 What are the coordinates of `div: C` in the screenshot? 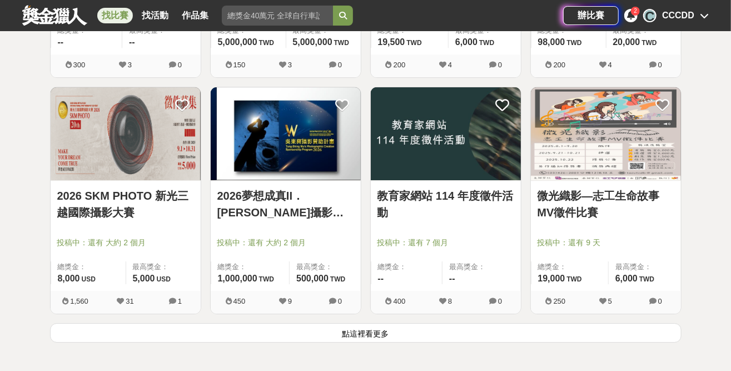 It's located at (649, 16).